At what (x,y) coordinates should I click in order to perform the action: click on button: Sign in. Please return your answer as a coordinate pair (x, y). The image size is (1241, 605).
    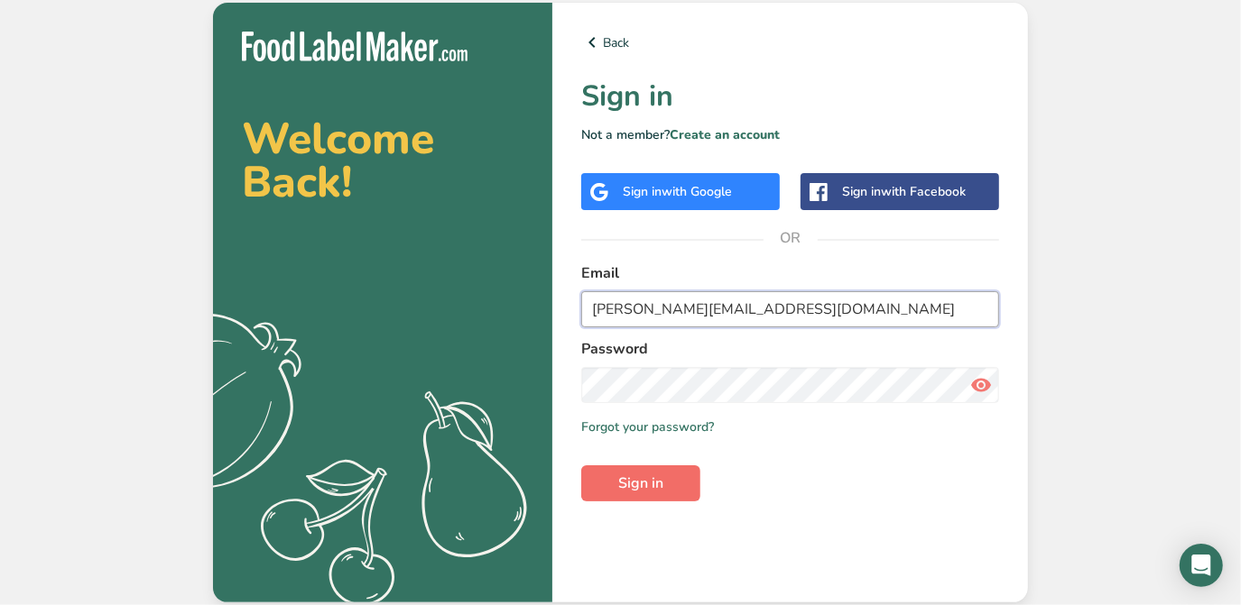
    Looking at the image, I should click on (641, 484).